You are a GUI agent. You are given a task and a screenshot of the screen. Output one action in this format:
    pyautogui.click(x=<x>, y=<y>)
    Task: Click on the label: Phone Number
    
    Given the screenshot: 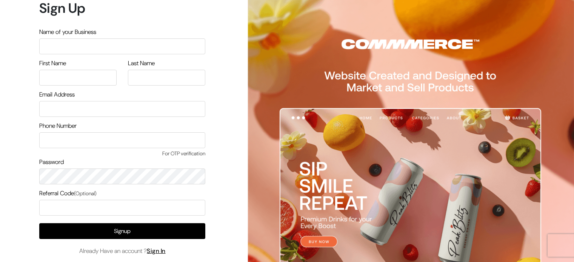 What is the action you would take?
    pyautogui.click(x=58, y=126)
    